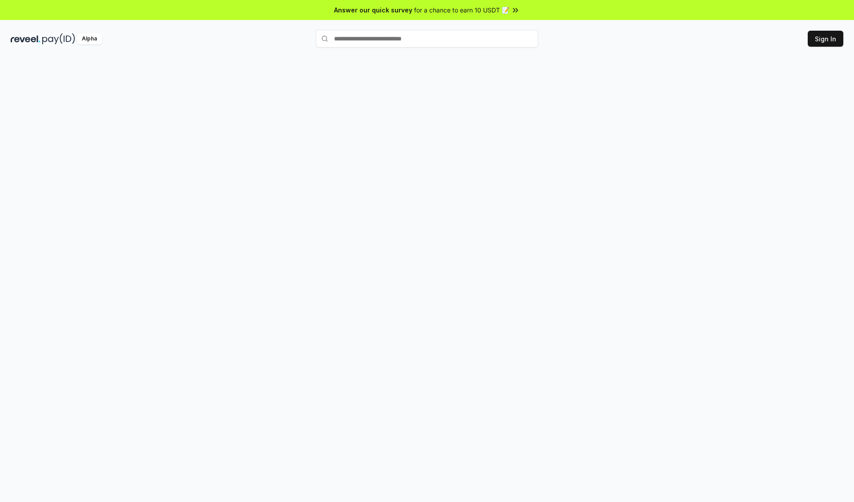 Image resolution: width=854 pixels, height=502 pixels. Describe the element at coordinates (373, 10) in the screenshot. I see `span: Answer our quick survey` at that location.